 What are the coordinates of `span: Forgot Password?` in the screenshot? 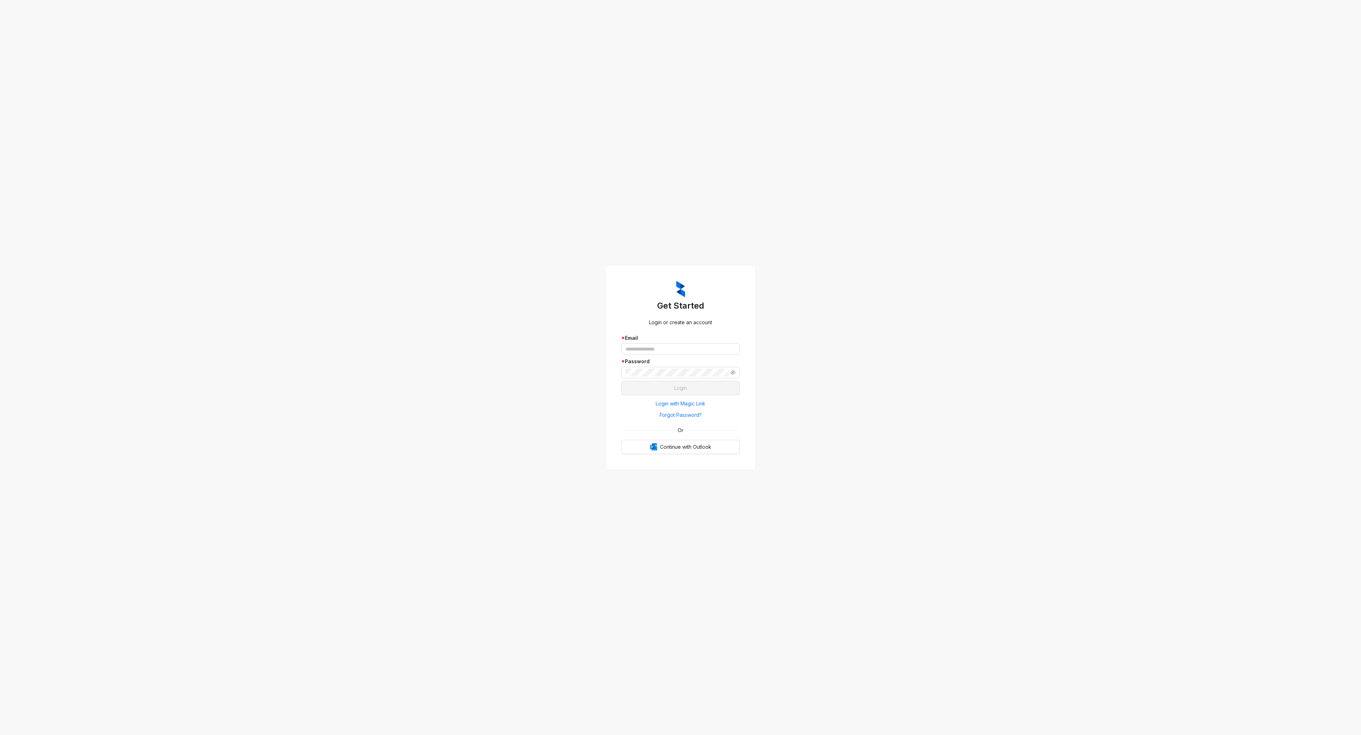 It's located at (681, 415).